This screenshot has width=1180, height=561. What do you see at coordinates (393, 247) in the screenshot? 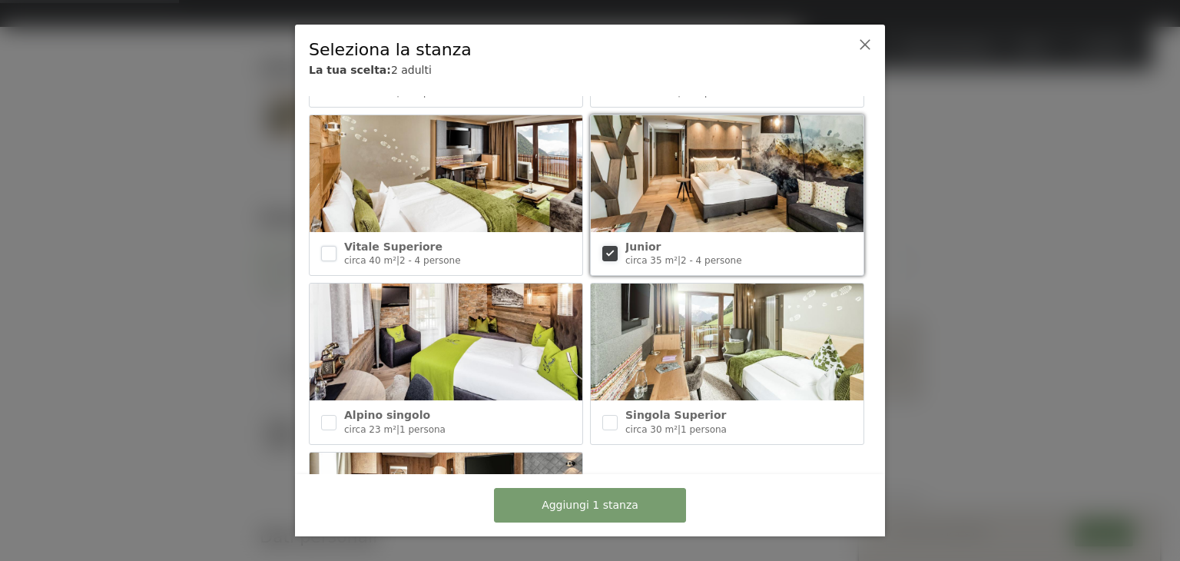
I see `font: Vitale Superiore` at bounding box center [393, 247].